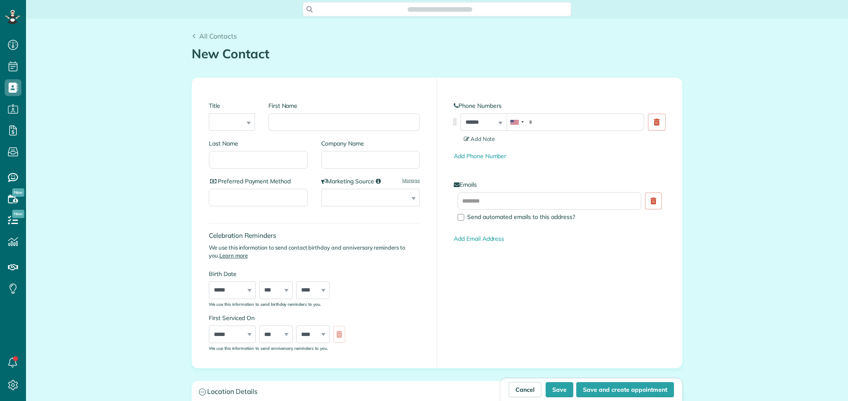 The height and width of the screenshot is (401, 848). I want to click on sub: We use this information to send birthday reminders to you., so click(265, 304).